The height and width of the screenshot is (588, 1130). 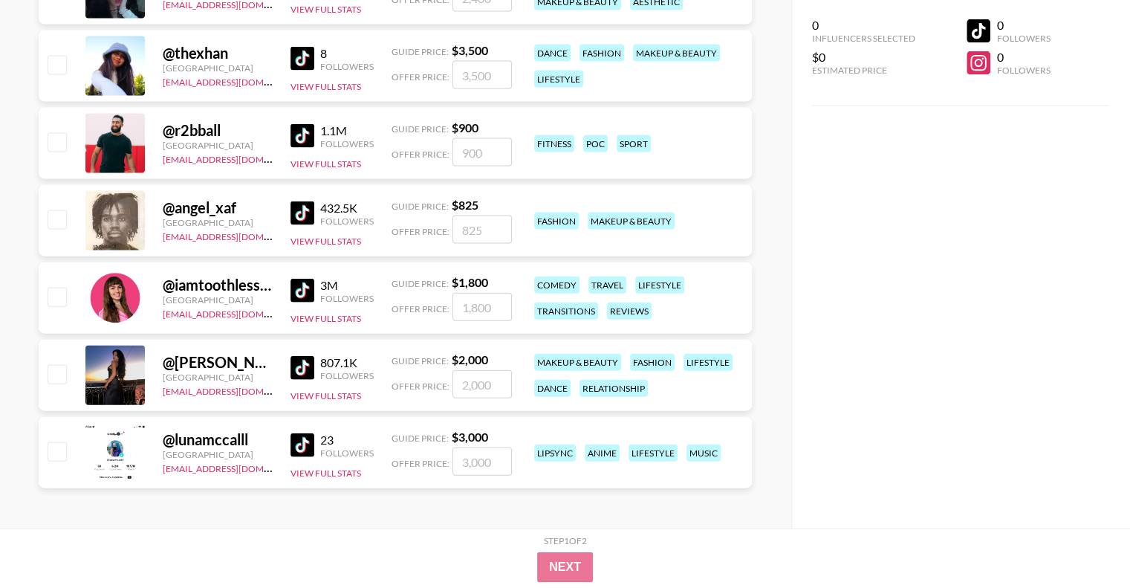 I want to click on div: poc, so click(x=595, y=143).